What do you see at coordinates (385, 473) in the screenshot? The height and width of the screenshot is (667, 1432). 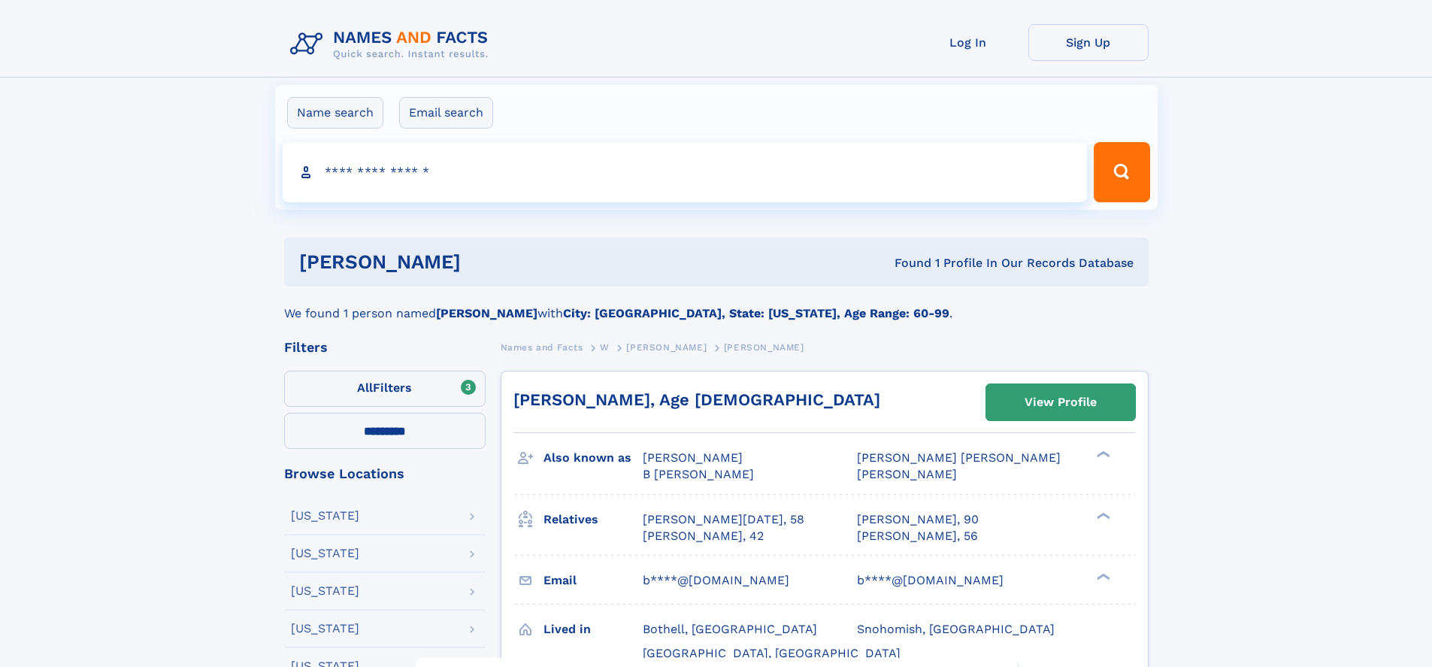 I see `div: Browse Locations` at bounding box center [385, 473].